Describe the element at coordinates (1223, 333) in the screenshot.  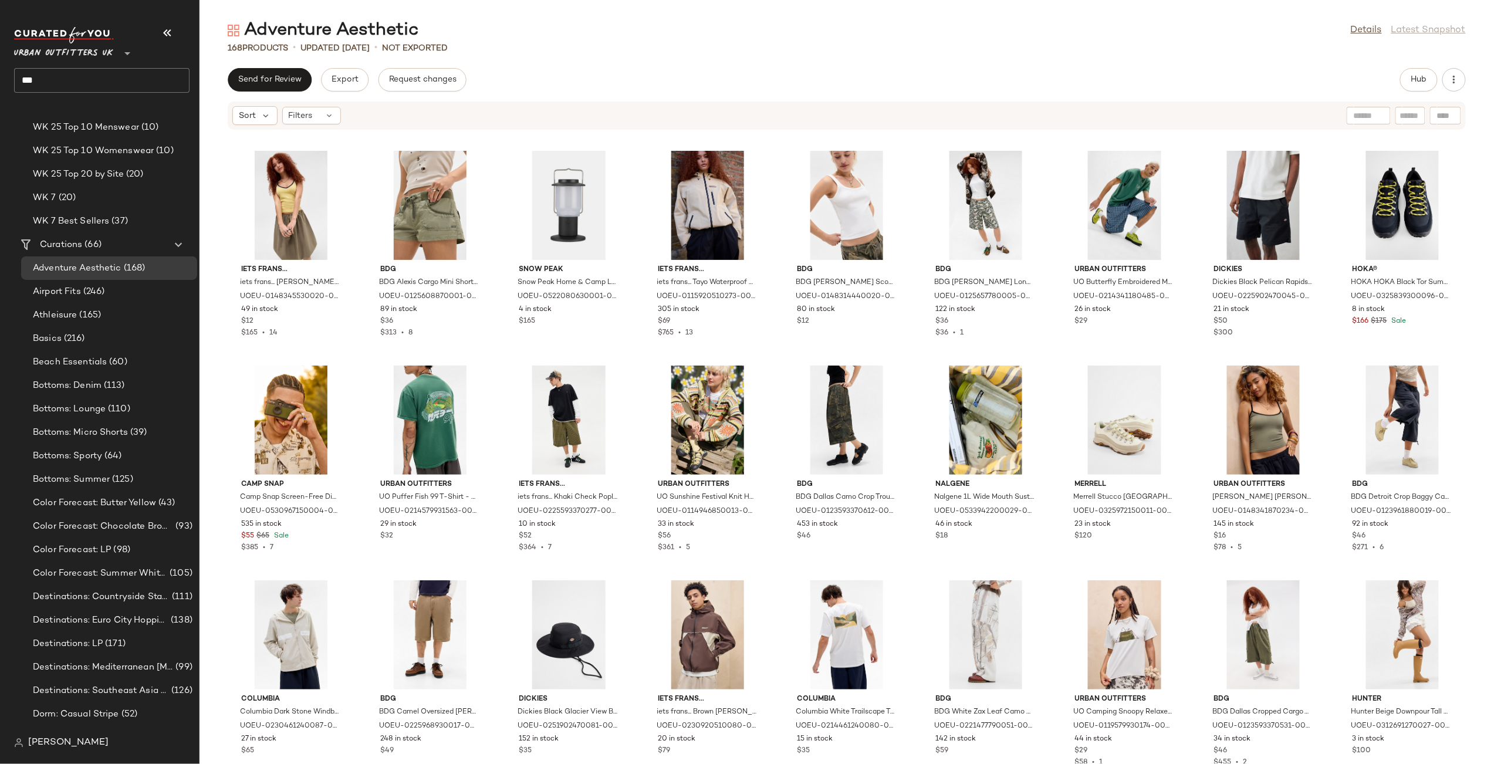
I see `span: $300` at that location.